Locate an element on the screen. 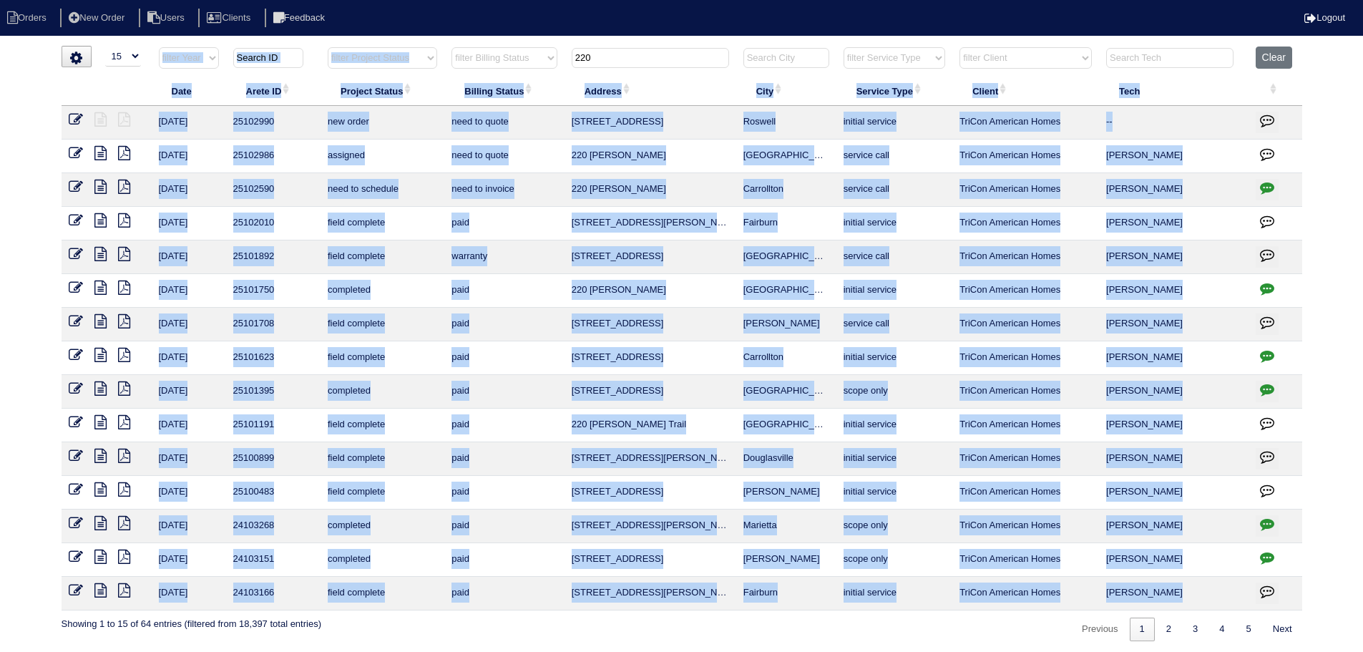  td: need to schedule is located at coordinates (382, 190).